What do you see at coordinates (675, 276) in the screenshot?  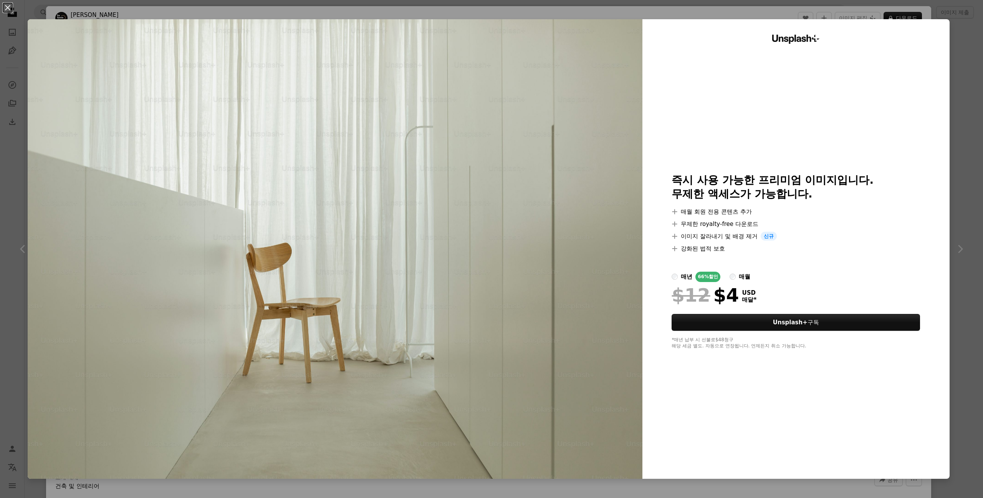 I see `input: 매년66%할인` at bounding box center [675, 276].